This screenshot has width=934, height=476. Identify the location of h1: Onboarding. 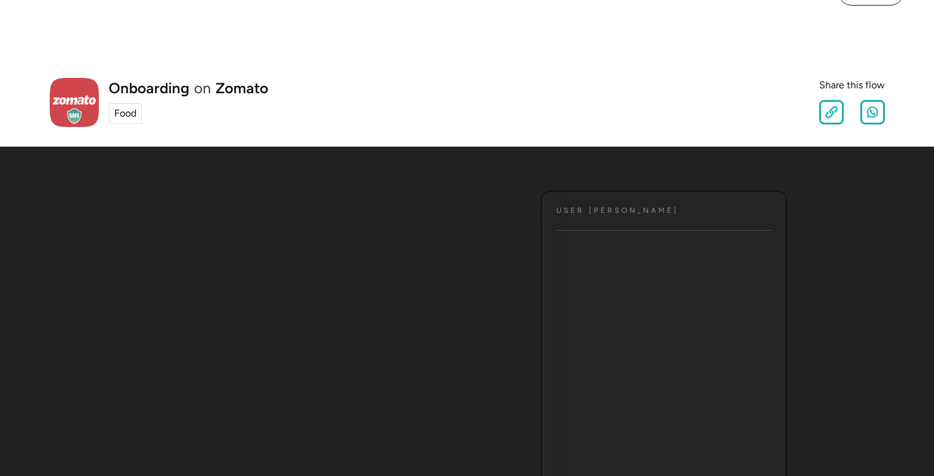
(149, 88).